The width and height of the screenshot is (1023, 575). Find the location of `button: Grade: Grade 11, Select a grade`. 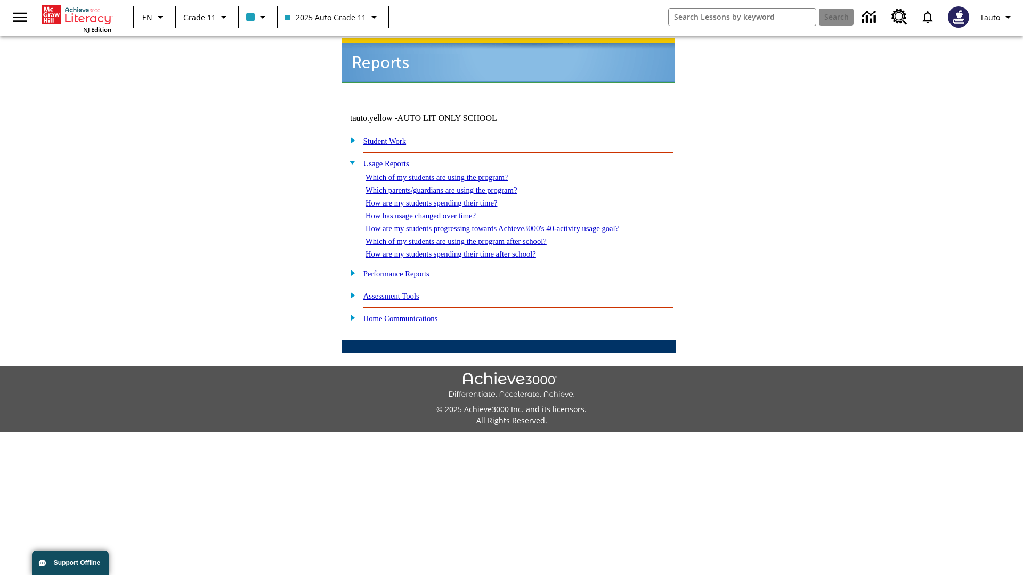

button: Grade: Grade 11, Select a grade is located at coordinates (207, 17).